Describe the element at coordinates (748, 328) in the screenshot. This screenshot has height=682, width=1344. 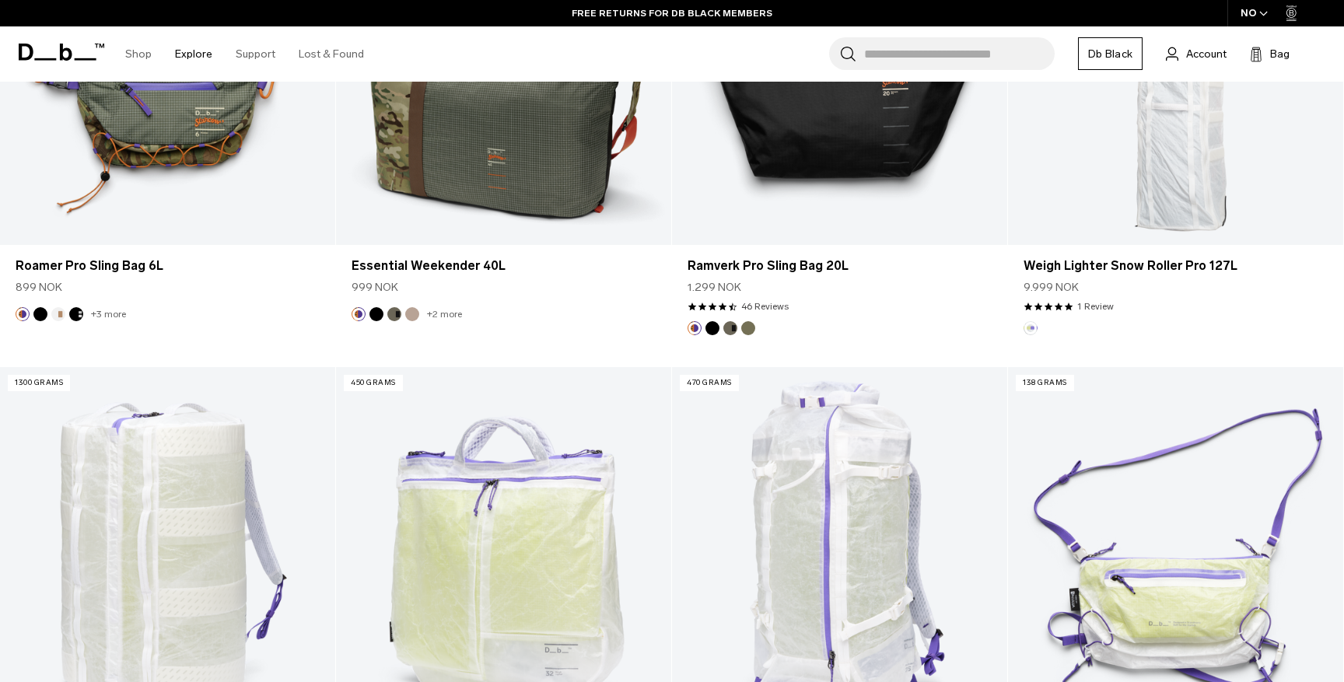
I see `button: Mash Green` at that location.